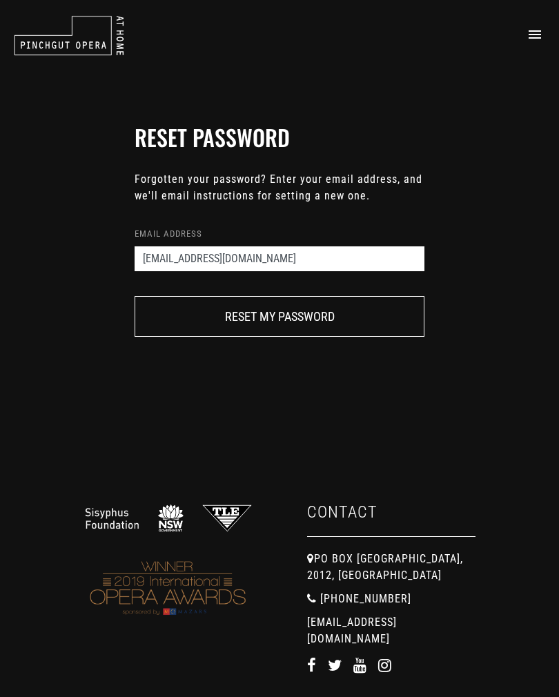 The height and width of the screenshot is (697, 559). I want to click on img: pinchgut_at_home_negative_logo.svg, so click(69, 35).